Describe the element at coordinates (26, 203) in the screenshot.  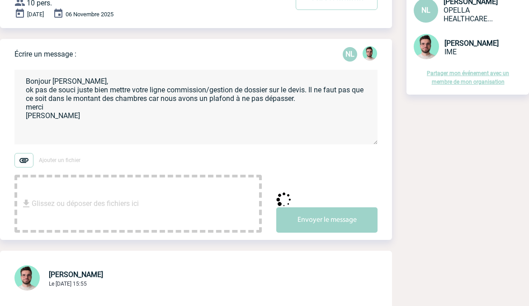
I see `img: file_download.svg` at that location.